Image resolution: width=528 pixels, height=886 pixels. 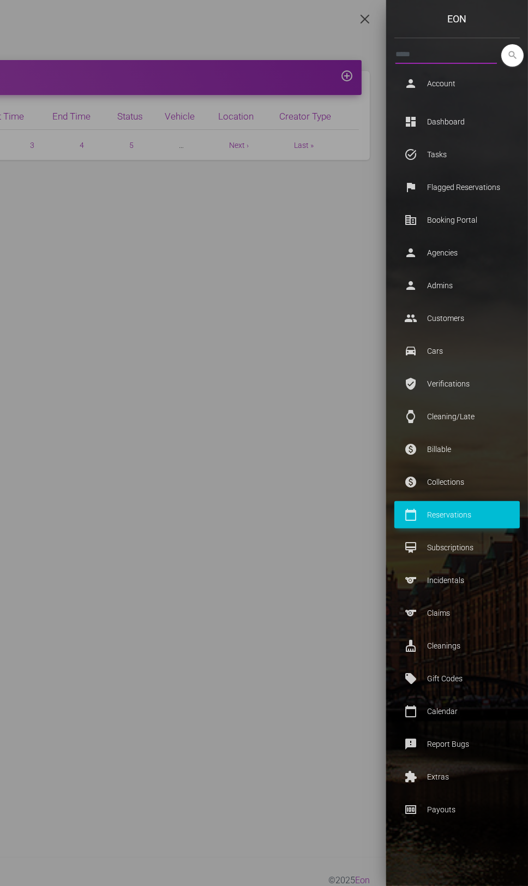 I want to click on a: person Admins, so click(x=457, y=285).